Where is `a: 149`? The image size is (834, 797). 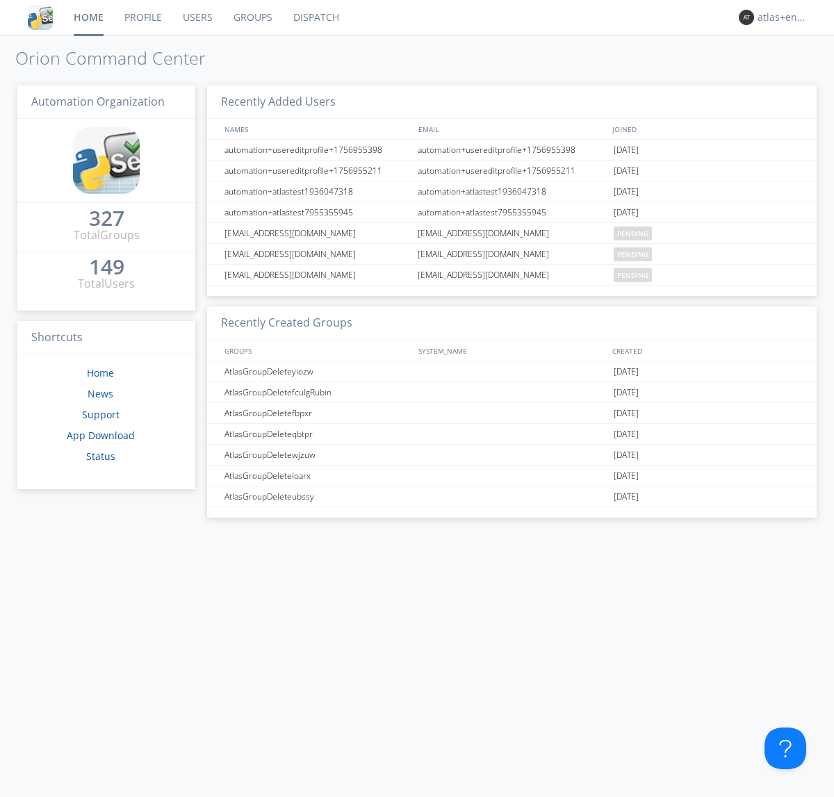 a: 149 is located at coordinates (106, 268).